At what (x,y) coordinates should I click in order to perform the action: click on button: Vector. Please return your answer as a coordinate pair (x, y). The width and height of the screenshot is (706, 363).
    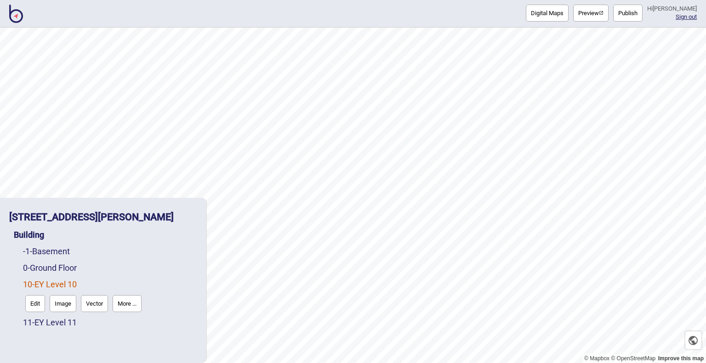
    Looking at the image, I should click on (94, 304).